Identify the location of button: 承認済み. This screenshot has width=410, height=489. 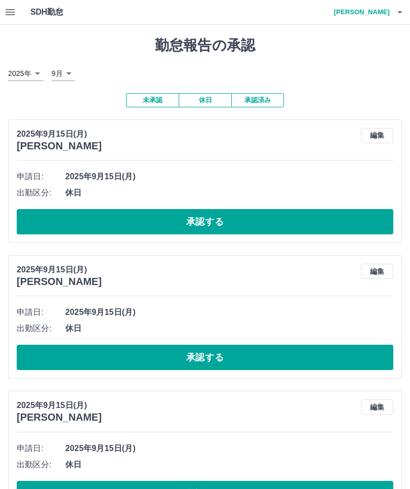
(258, 100).